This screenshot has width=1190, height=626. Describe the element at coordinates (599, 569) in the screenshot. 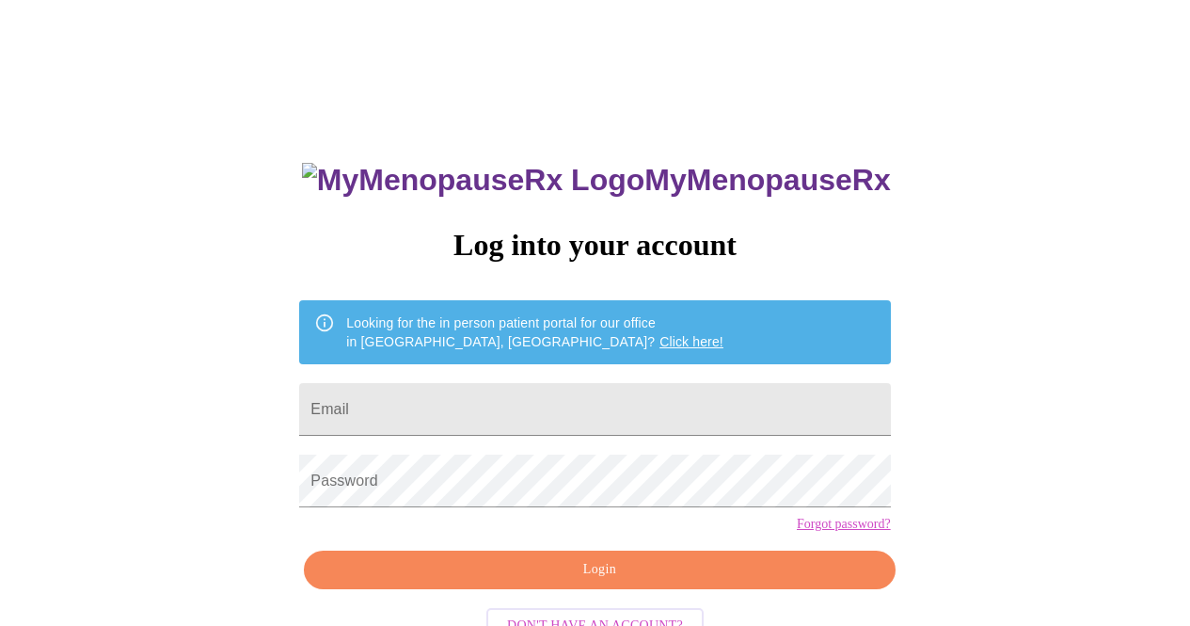

I see `span: Login` at that location.